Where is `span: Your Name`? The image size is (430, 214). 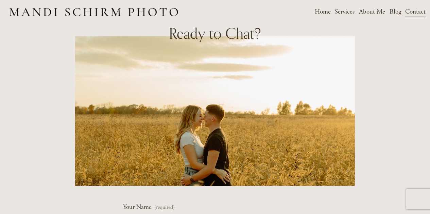
span: Your Name is located at coordinates (137, 208).